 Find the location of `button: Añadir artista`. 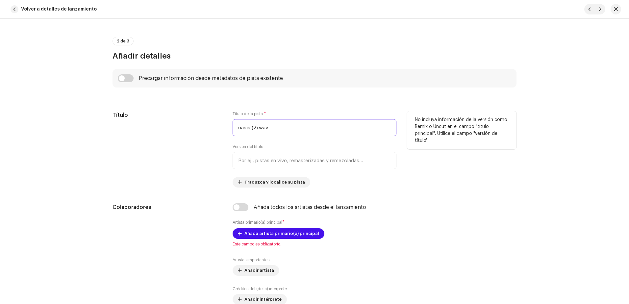

button: Añadir artista is located at coordinates (256, 270).